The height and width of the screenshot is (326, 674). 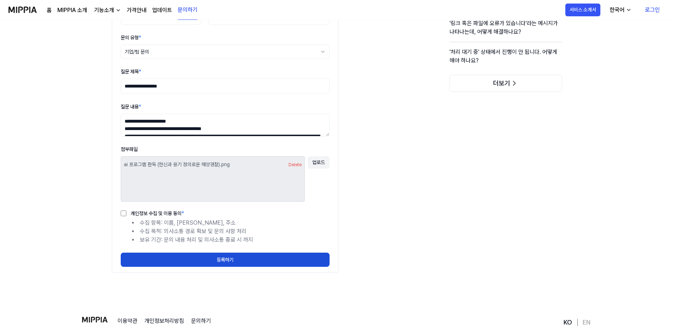 What do you see at coordinates (502, 83) in the screenshot?
I see `span: 더보기` at bounding box center [502, 83].